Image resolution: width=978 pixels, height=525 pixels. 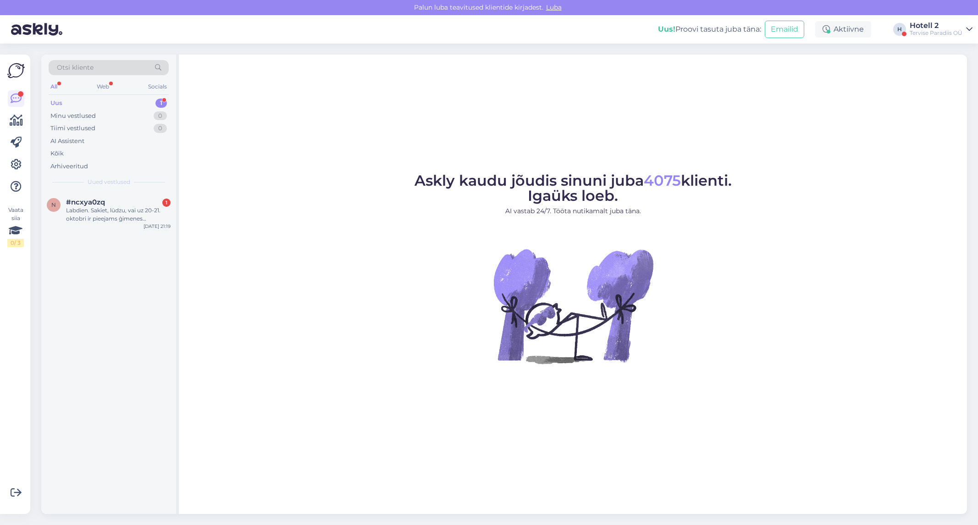 What do you see at coordinates (73, 116) in the screenshot?
I see `div: Minu vestlused` at bounding box center [73, 116].